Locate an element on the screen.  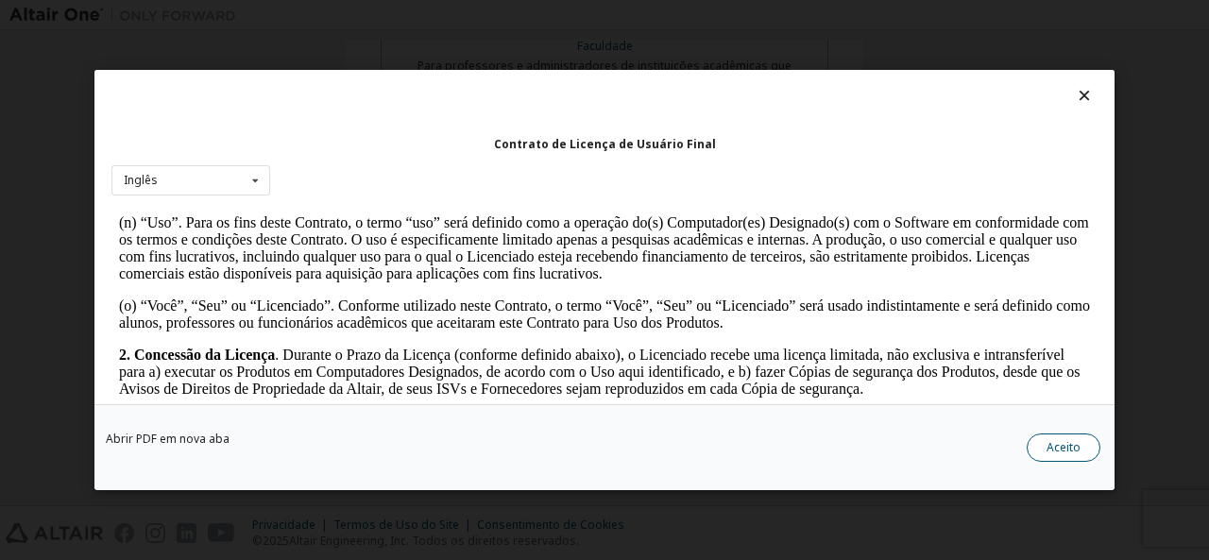
font: . Durante o Prazo da Licença (conforme definido abaixo), o Licenciado recebe uma licença limitada... is located at coordinates (489, 164).